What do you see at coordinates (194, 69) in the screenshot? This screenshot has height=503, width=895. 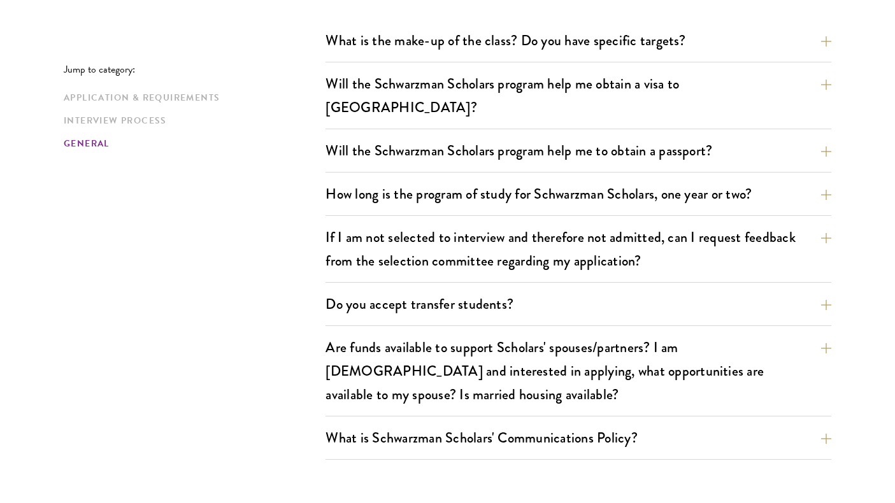 I see `p: Jump to category:` at bounding box center [194, 69].